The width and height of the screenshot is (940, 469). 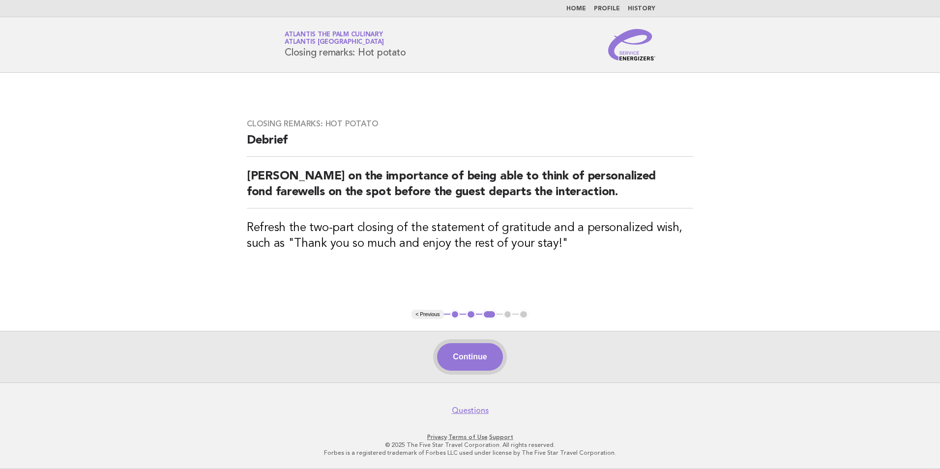 What do you see at coordinates (468, 437) in the screenshot?
I see `a: Terms of Use` at bounding box center [468, 437].